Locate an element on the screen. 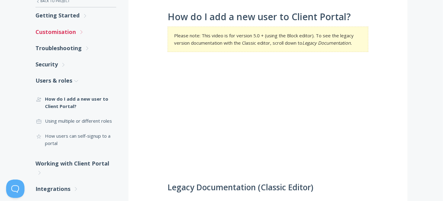 Image resolution: width=443 pixels, height=201 pixels. a: How users can self-signup to a portal is located at coordinates (76, 139).